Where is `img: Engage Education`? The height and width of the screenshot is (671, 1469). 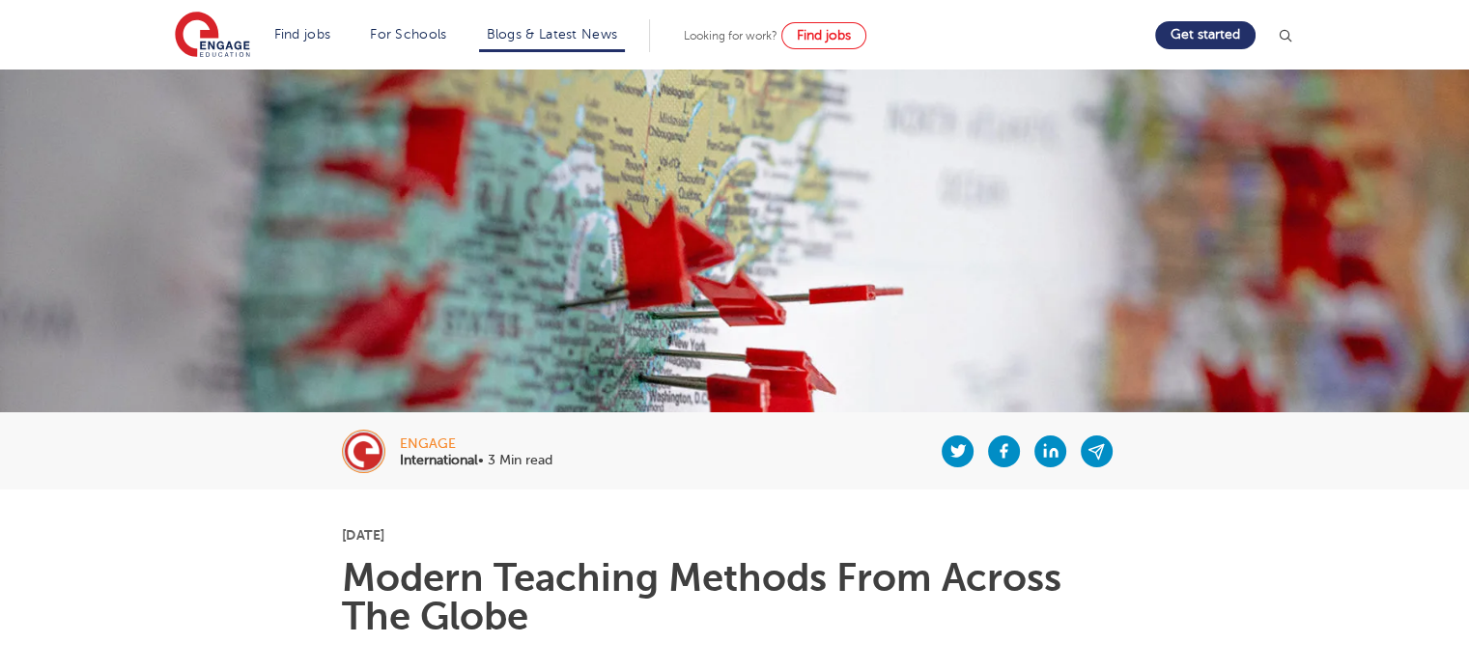
img: Engage Education is located at coordinates (213, 36).